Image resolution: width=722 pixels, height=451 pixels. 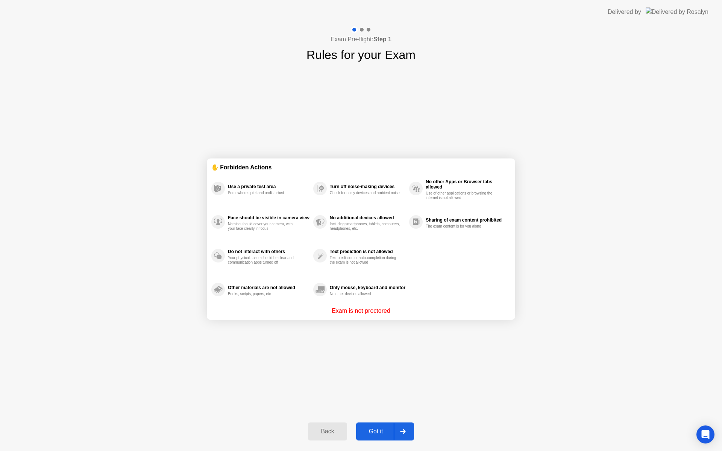 I want to click on img: Delivered by Rosalyn, so click(x=677, y=12).